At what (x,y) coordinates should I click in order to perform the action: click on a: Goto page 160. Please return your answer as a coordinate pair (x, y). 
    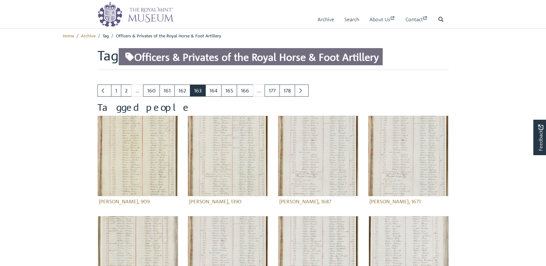
    Looking at the image, I should click on (151, 91).